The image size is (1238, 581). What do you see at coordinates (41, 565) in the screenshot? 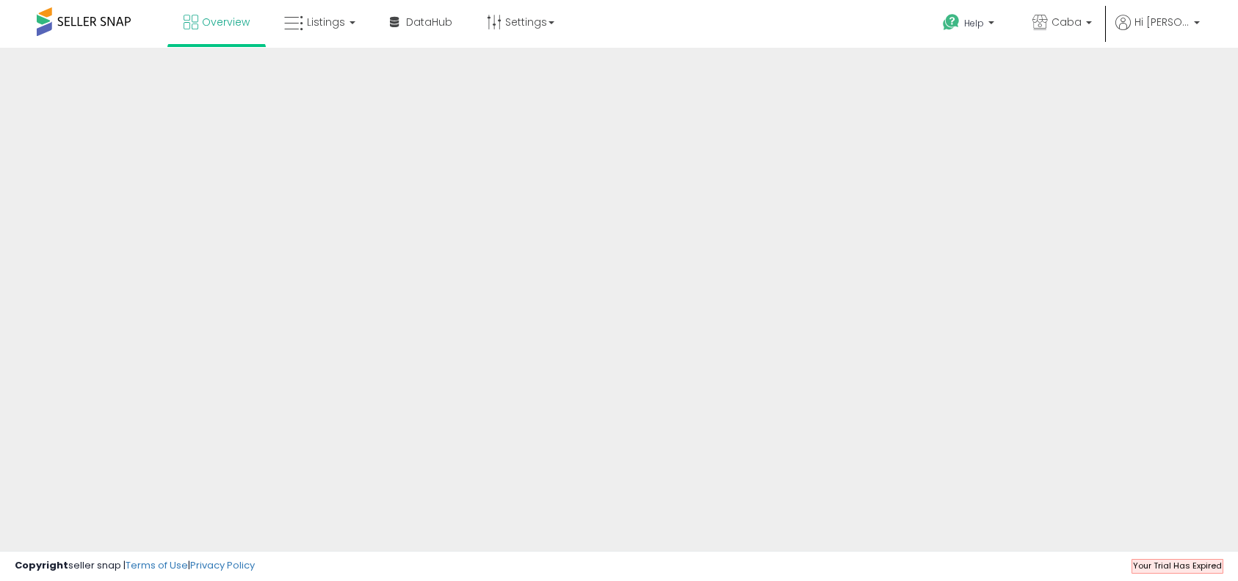
I see `strong: Copyright` at bounding box center [41, 565].